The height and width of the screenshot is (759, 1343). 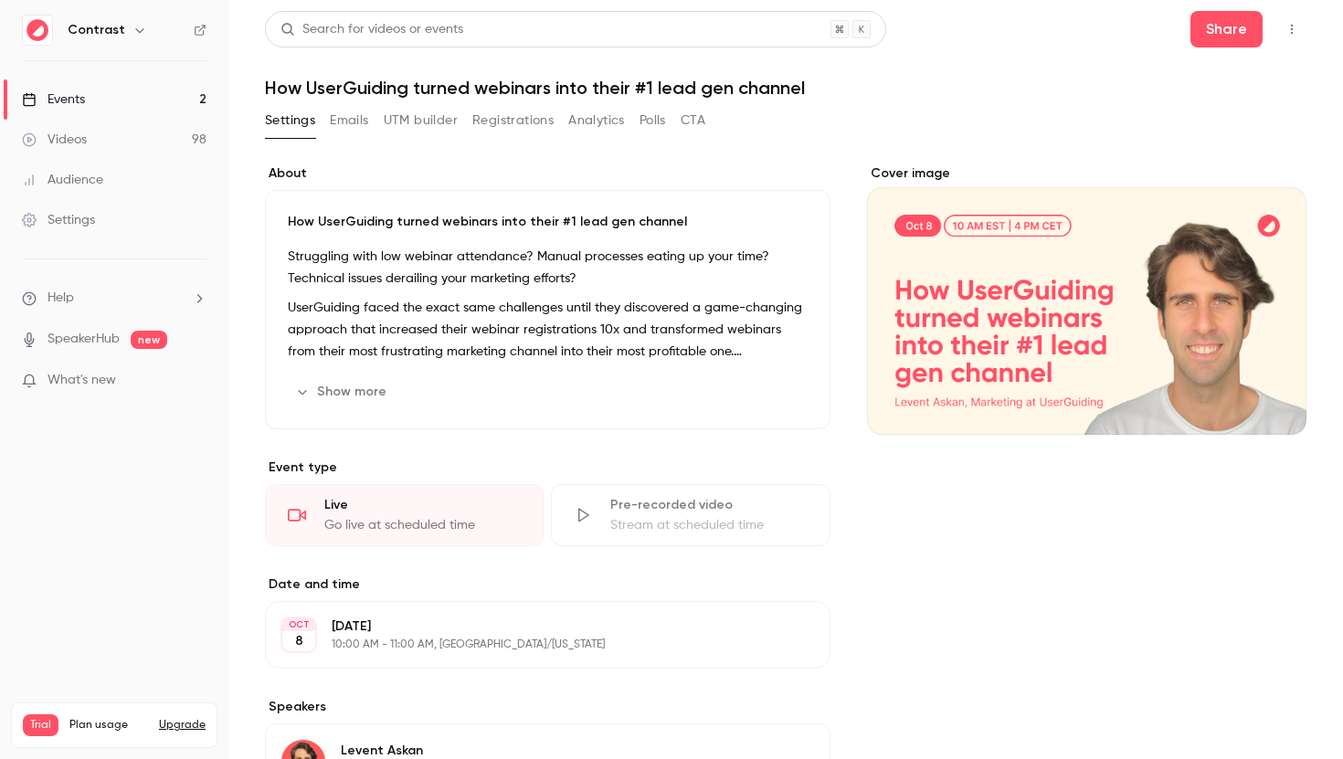 What do you see at coordinates (652, 121) in the screenshot?
I see `button: Polls` at bounding box center [652, 121].